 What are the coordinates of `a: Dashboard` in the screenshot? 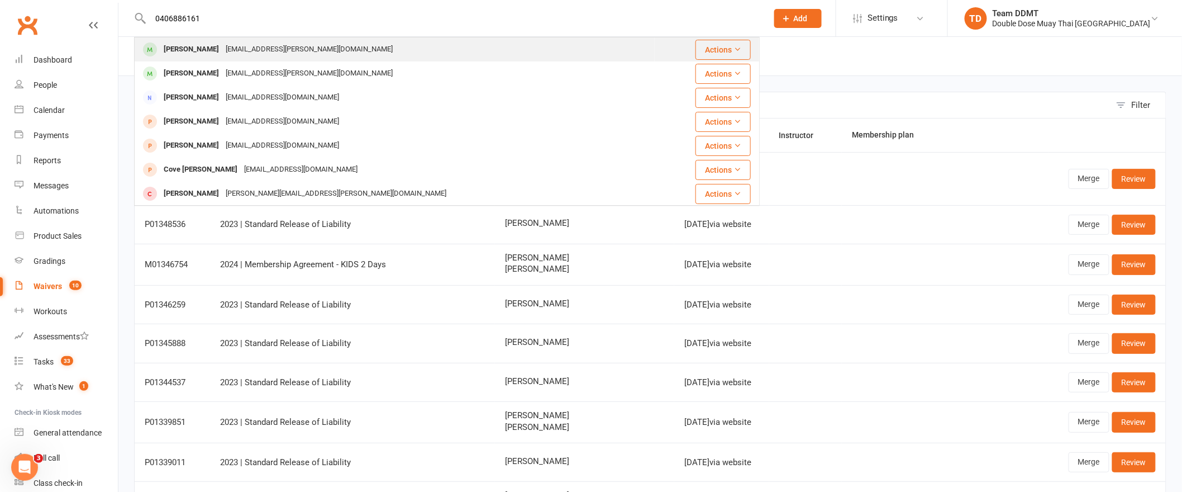 It's located at (66, 60).